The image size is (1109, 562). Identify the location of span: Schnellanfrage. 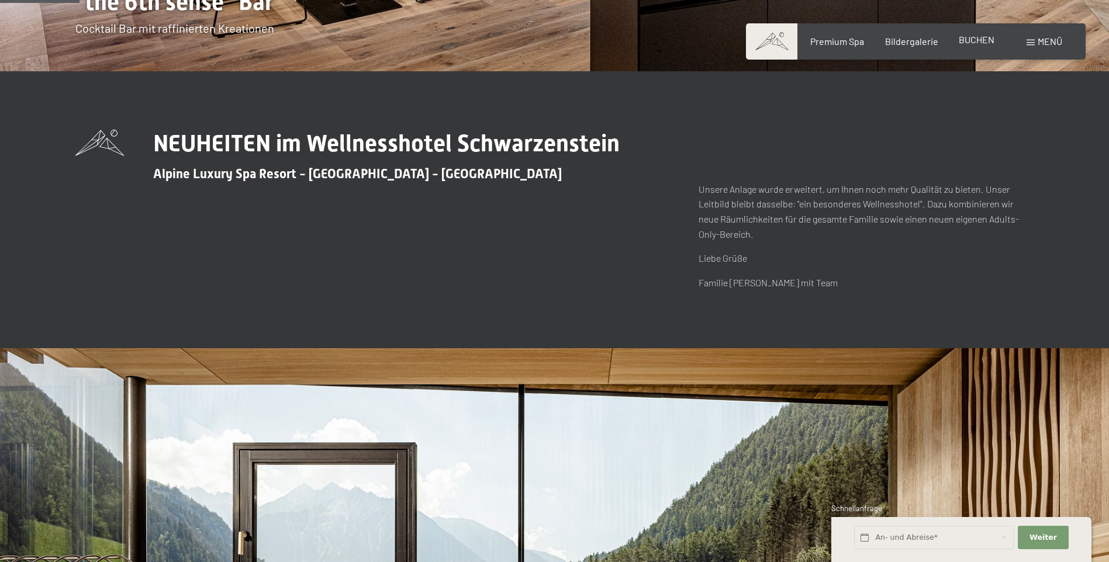
(856, 509).